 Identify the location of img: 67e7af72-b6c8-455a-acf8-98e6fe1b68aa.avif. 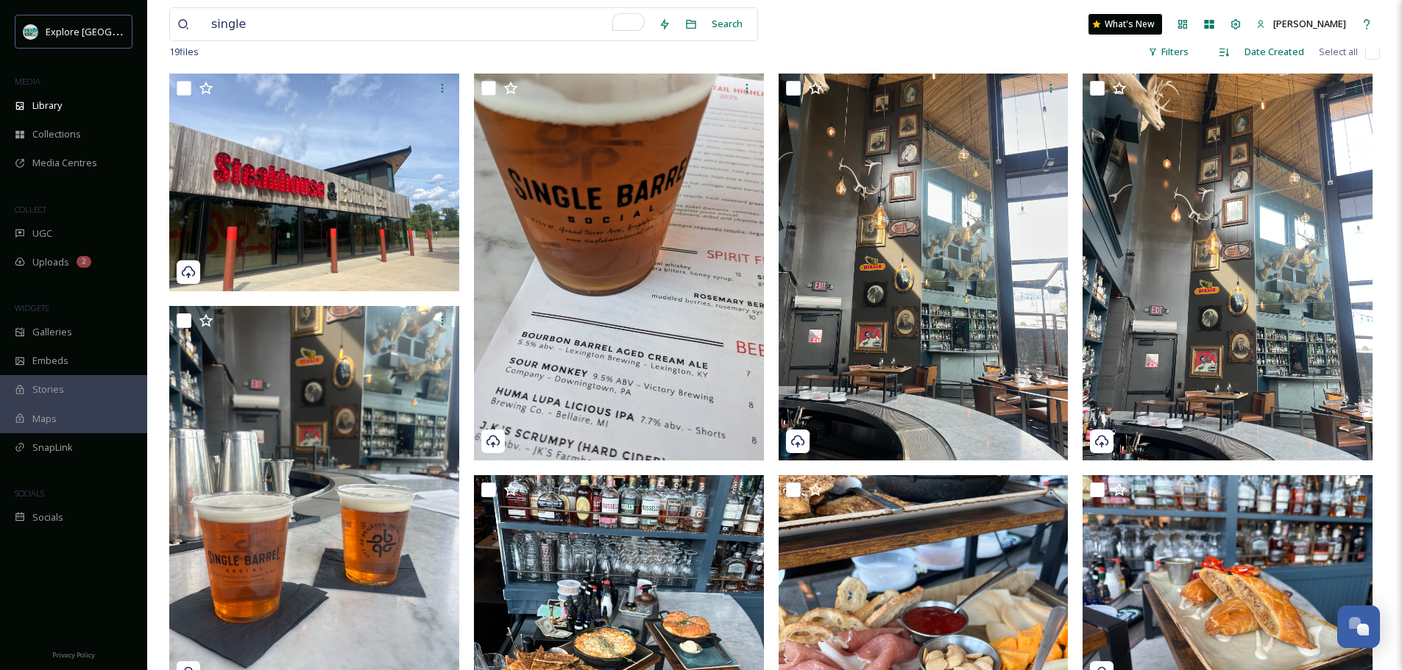
(31, 32).